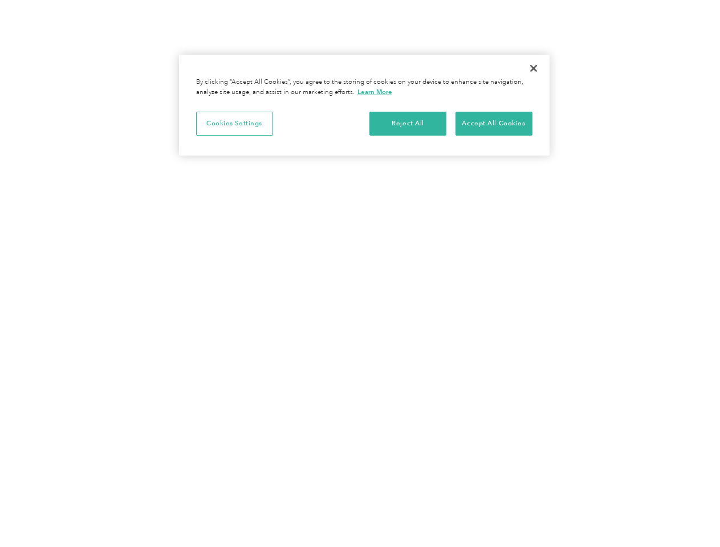 The width and height of the screenshot is (720, 547). What do you see at coordinates (407, 124) in the screenshot?
I see `button: Reject All` at bounding box center [407, 124].